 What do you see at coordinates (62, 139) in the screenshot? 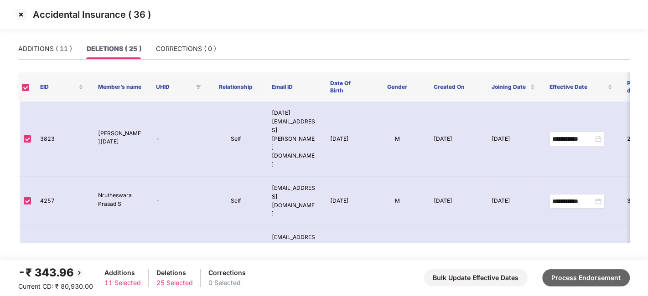
I see `td: 3823` at bounding box center [62, 139].